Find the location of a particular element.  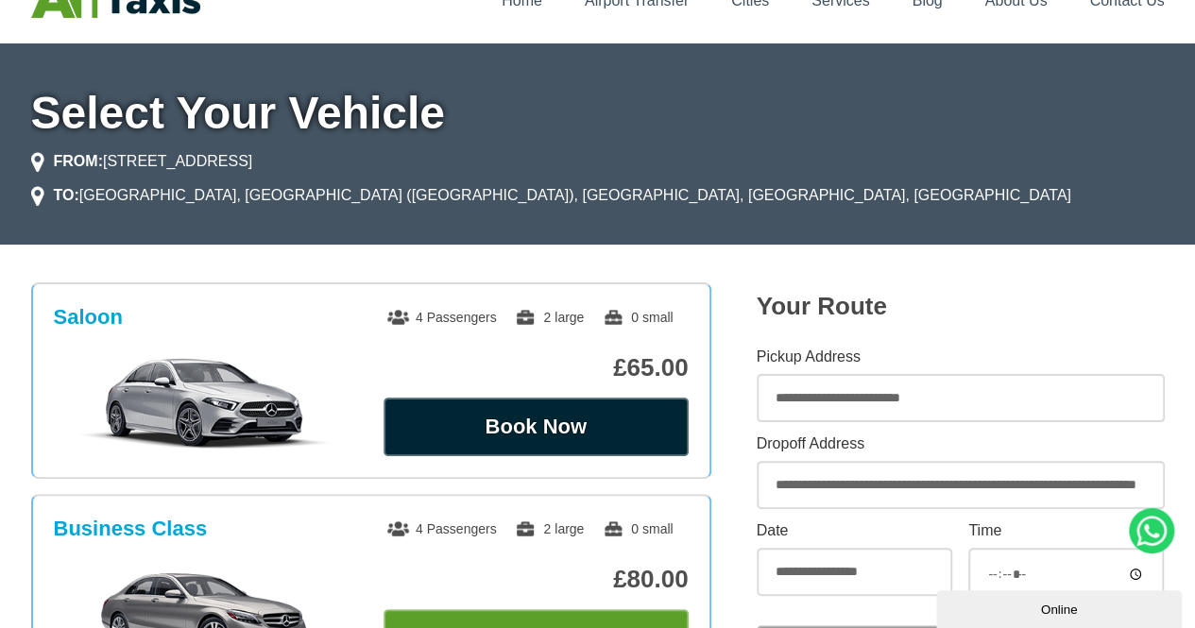

h3: Saloon is located at coordinates (88, 317).